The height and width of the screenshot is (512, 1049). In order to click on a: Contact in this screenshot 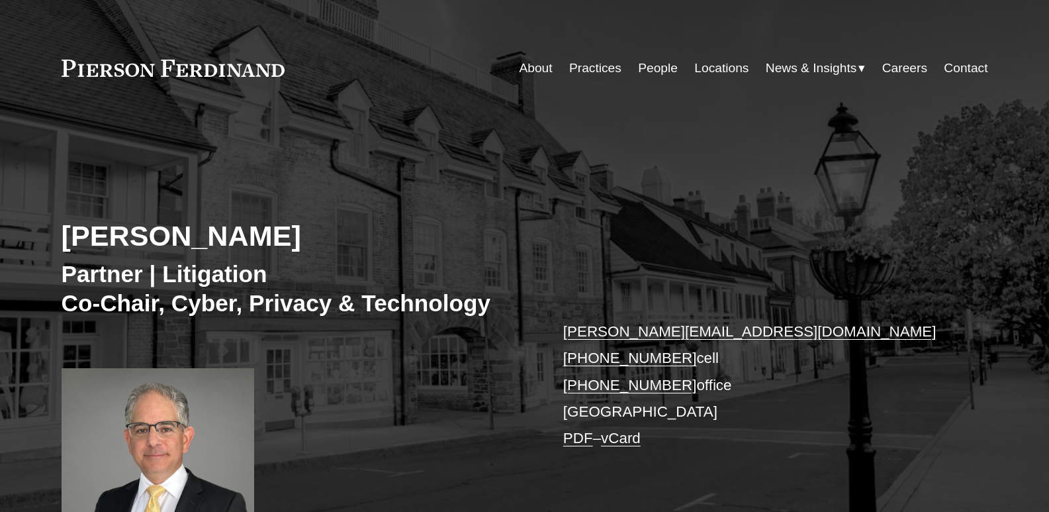, I will do `click(966, 68)`.